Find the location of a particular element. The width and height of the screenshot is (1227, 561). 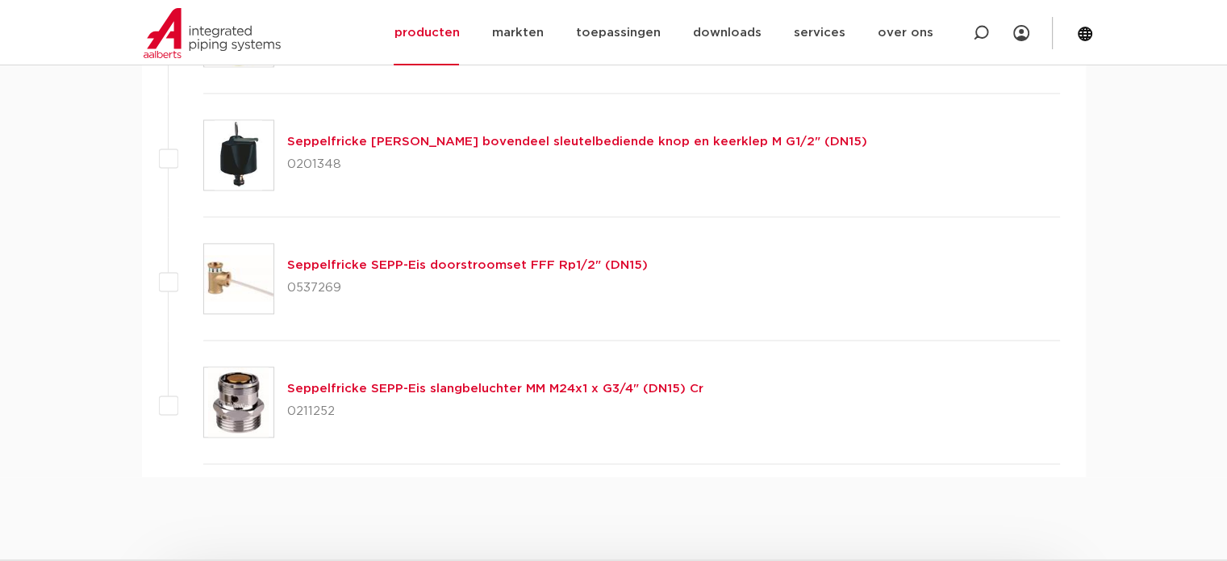

a: Seppelfricke SEPP-Eis slangbeluchter MM M24x1 x G3/4" (DN15) Cr is located at coordinates (495, 388).